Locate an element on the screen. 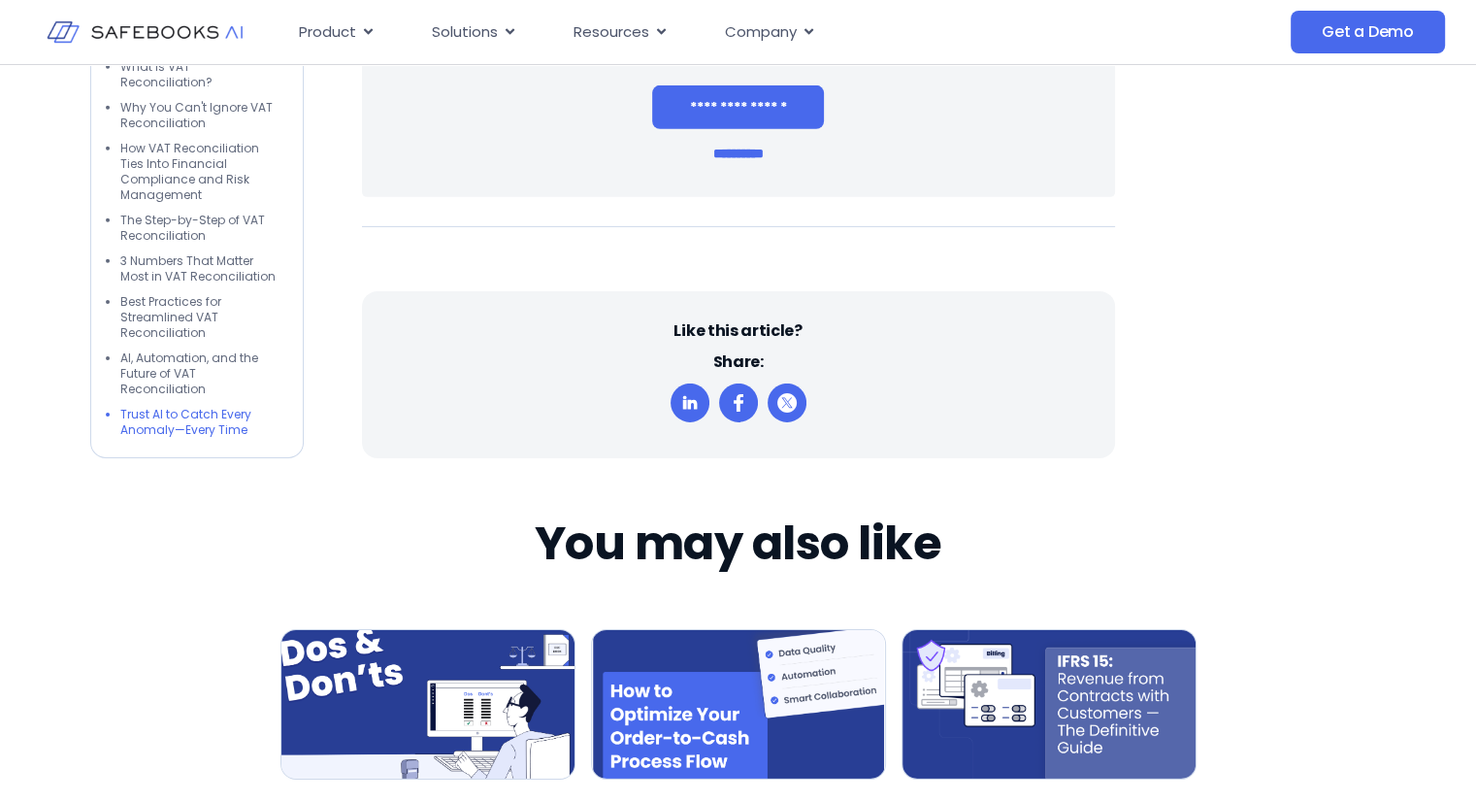  div: Menu Toggle is located at coordinates (703, 32).